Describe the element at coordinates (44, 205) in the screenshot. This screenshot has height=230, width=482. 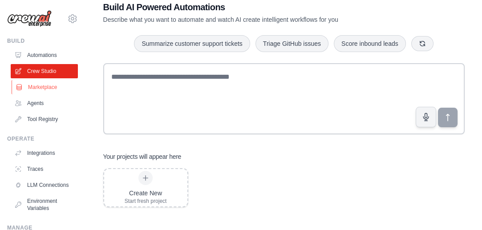
I see `a: Environment Variables` at that location.